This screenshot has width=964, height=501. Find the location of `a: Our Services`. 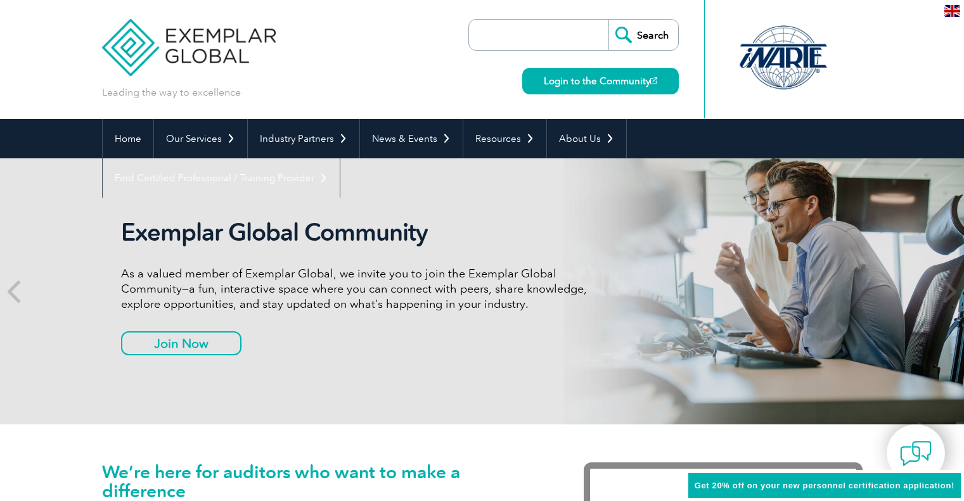

a: Our Services is located at coordinates (200, 139).